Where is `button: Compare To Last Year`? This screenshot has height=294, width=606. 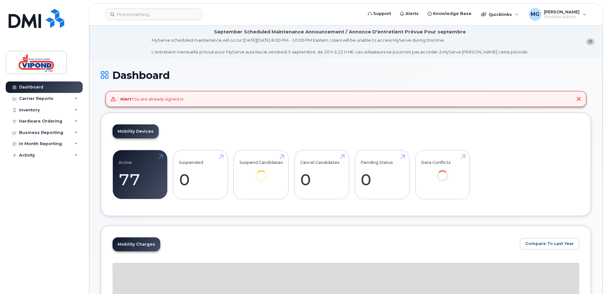 button: Compare To Last Year is located at coordinates (550, 244).